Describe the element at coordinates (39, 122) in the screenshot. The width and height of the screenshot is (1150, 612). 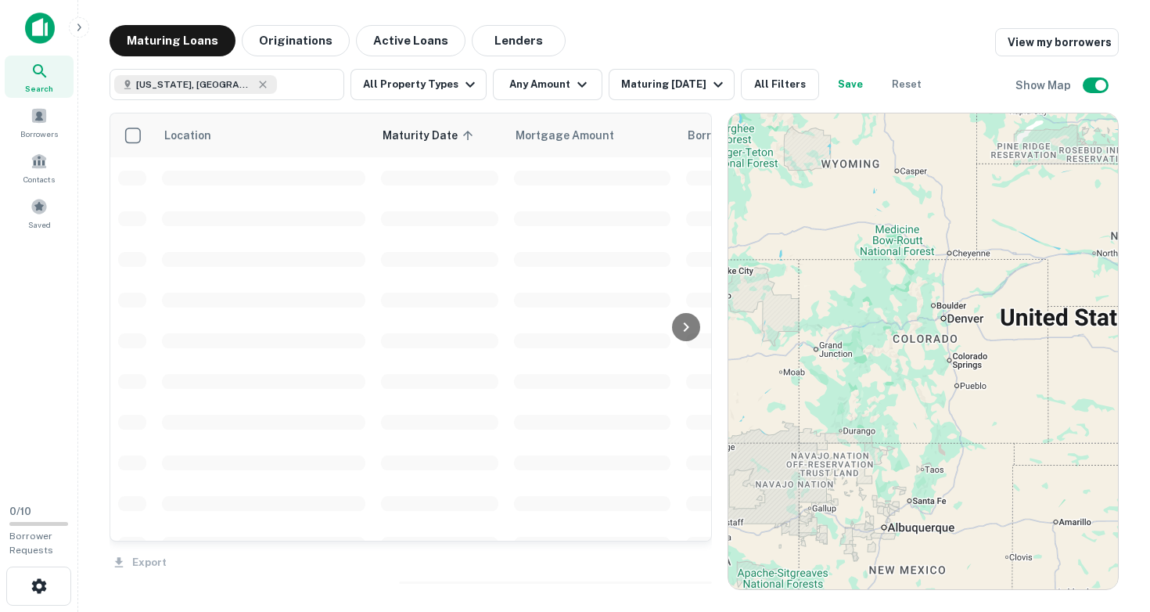
I see `a: Borrowers` at that location.